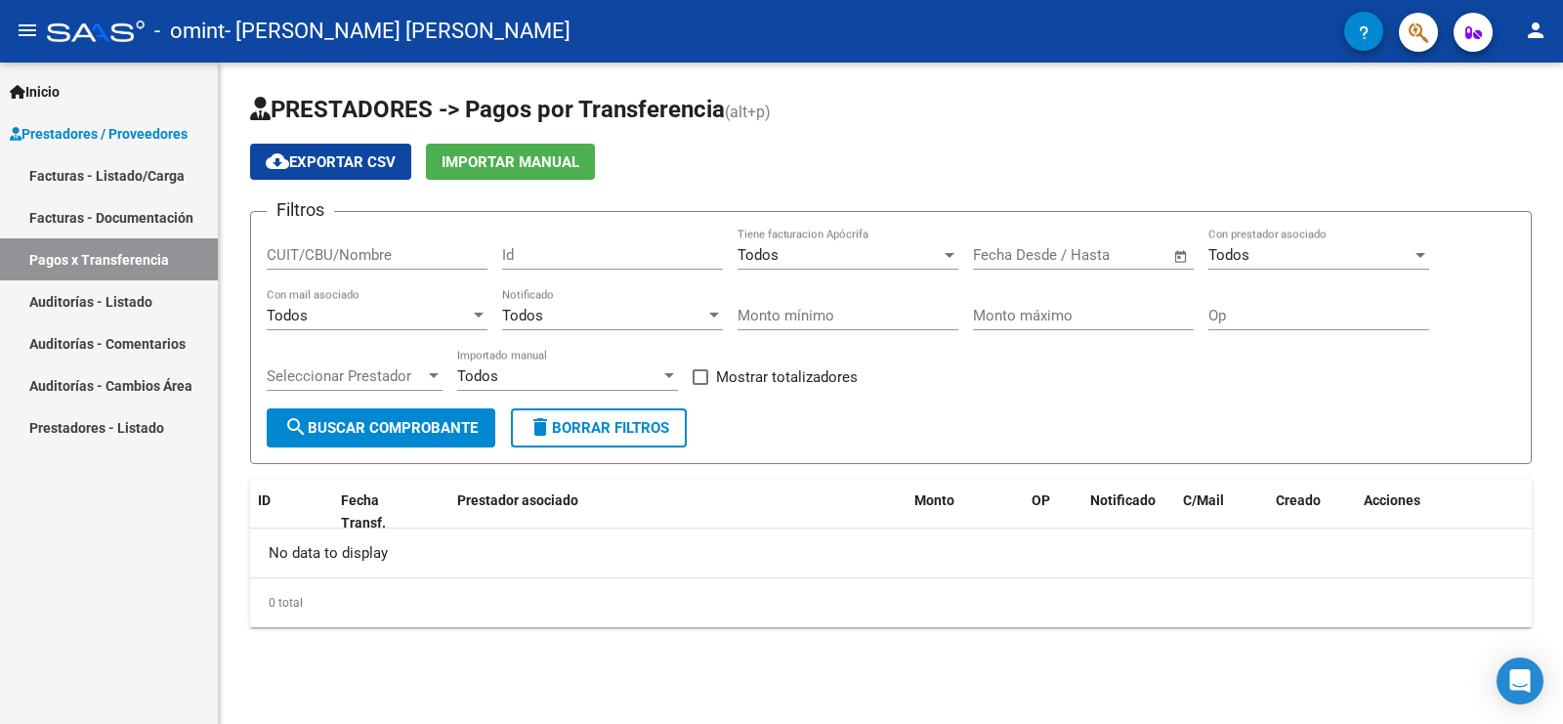 This screenshot has width=1563, height=724. What do you see at coordinates (264, 500) in the screenshot?
I see `span: ID` at bounding box center [264, 500].